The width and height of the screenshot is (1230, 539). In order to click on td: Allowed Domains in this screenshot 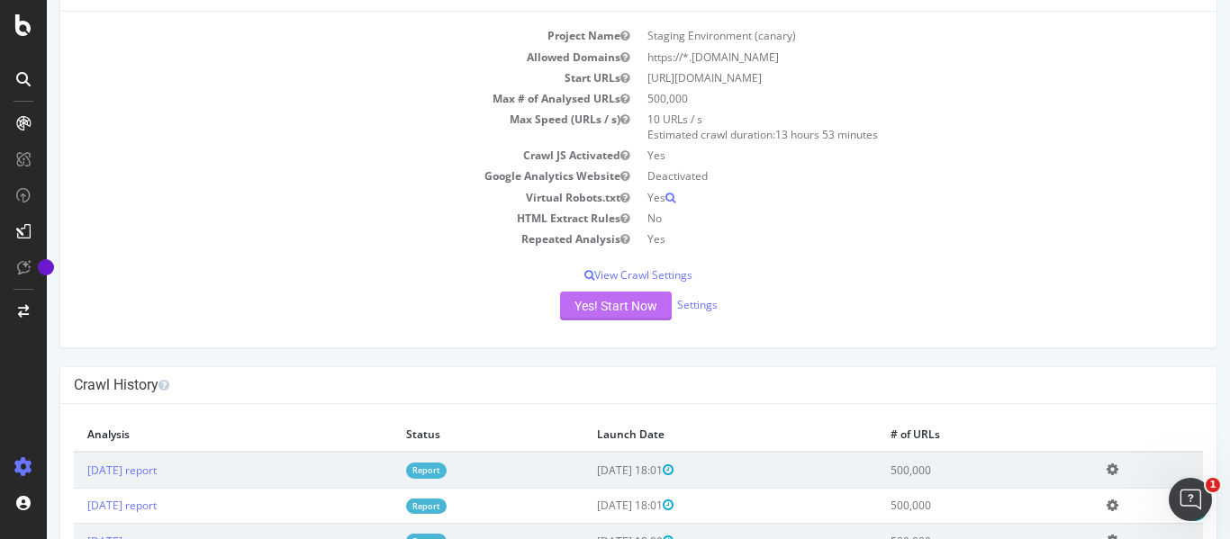, I will do `click(309, 57)`.